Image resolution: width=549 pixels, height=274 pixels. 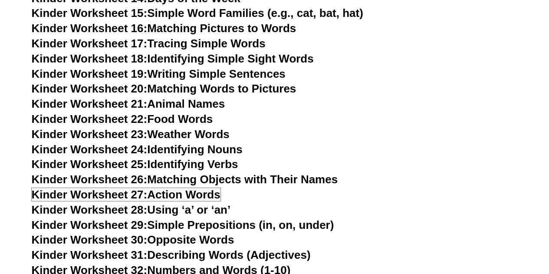 What do you see at coordinates (89, 88) in the screenshot?
I see `span: Kinder Worksheet 20:` at bounding box center [89, 88].